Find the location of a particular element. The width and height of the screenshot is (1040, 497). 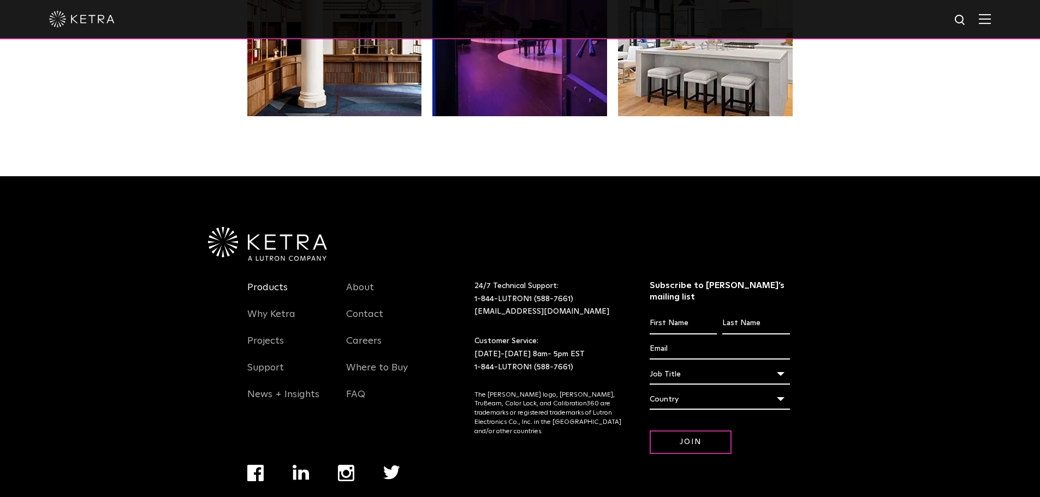

img: Ketra-aLutronCo_White_RGB is located at coordinates (267, 244).